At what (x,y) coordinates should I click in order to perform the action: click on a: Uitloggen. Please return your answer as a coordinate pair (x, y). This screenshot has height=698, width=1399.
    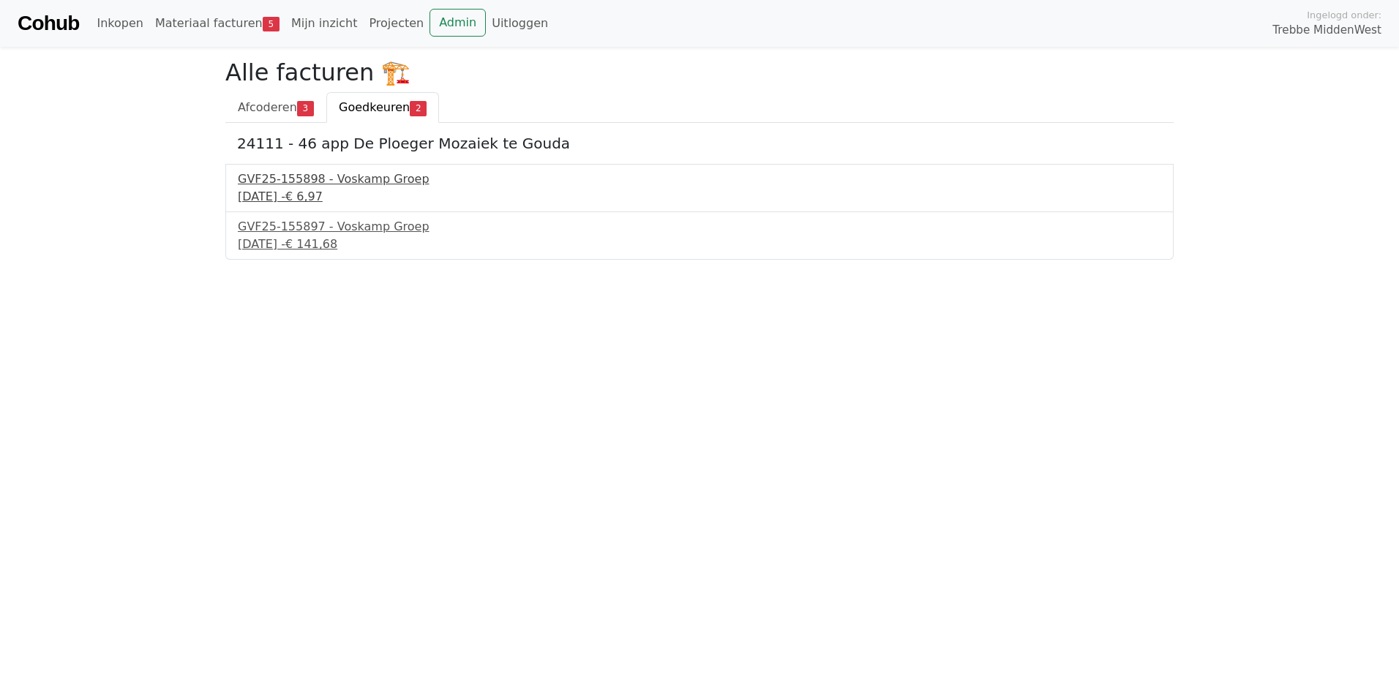
    Looking at the image, I should click on (519, 23).